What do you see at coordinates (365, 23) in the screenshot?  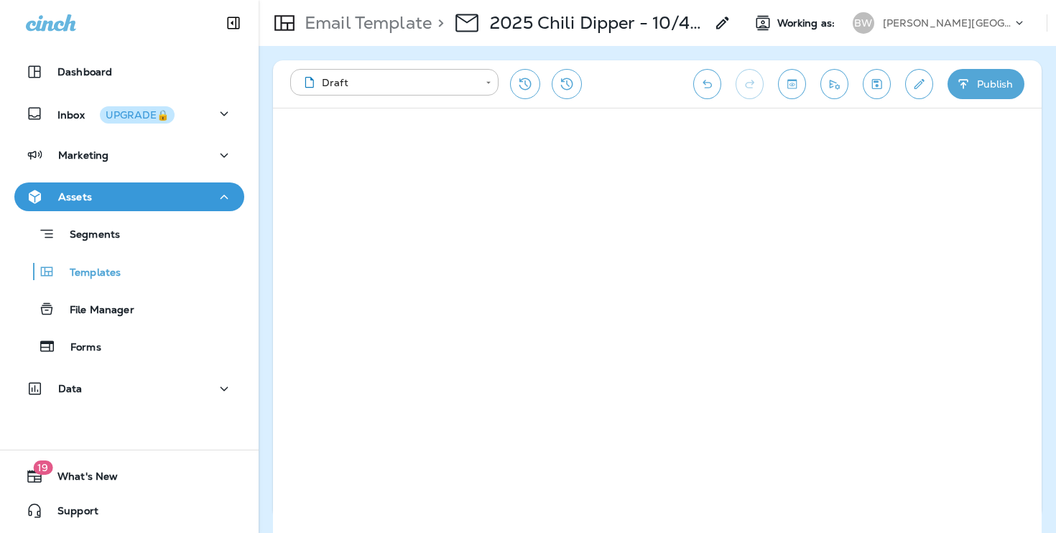 I see `p: Email Template` at bounding box center [365, 23].